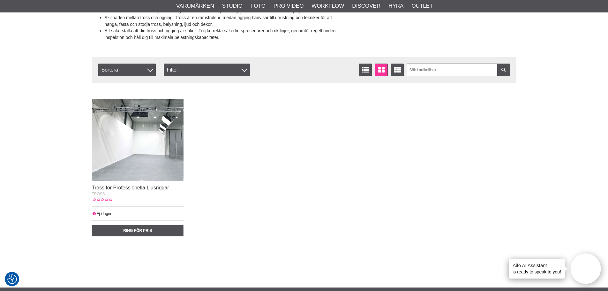  I want to click on a: Fönstervisning, so click(381, 70).